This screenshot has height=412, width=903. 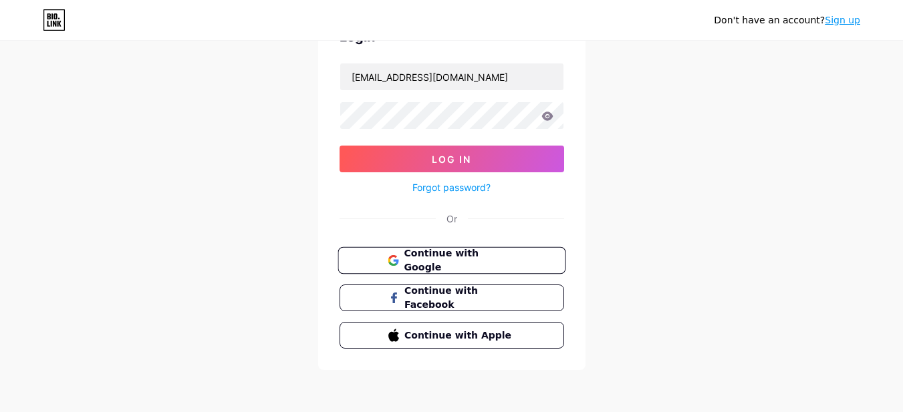 What do you see at coordinates (452, 77) in the screenshot?
I see `input: Username` at bounding box center [452, 77].